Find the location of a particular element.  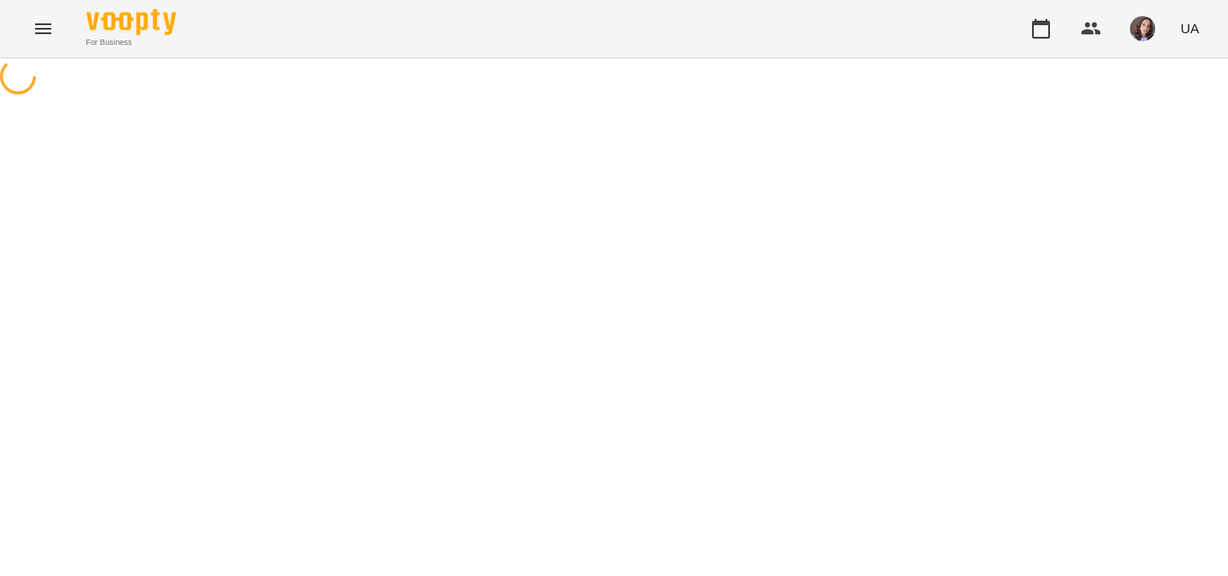

button: UA is located at coordinates (1190, 28).